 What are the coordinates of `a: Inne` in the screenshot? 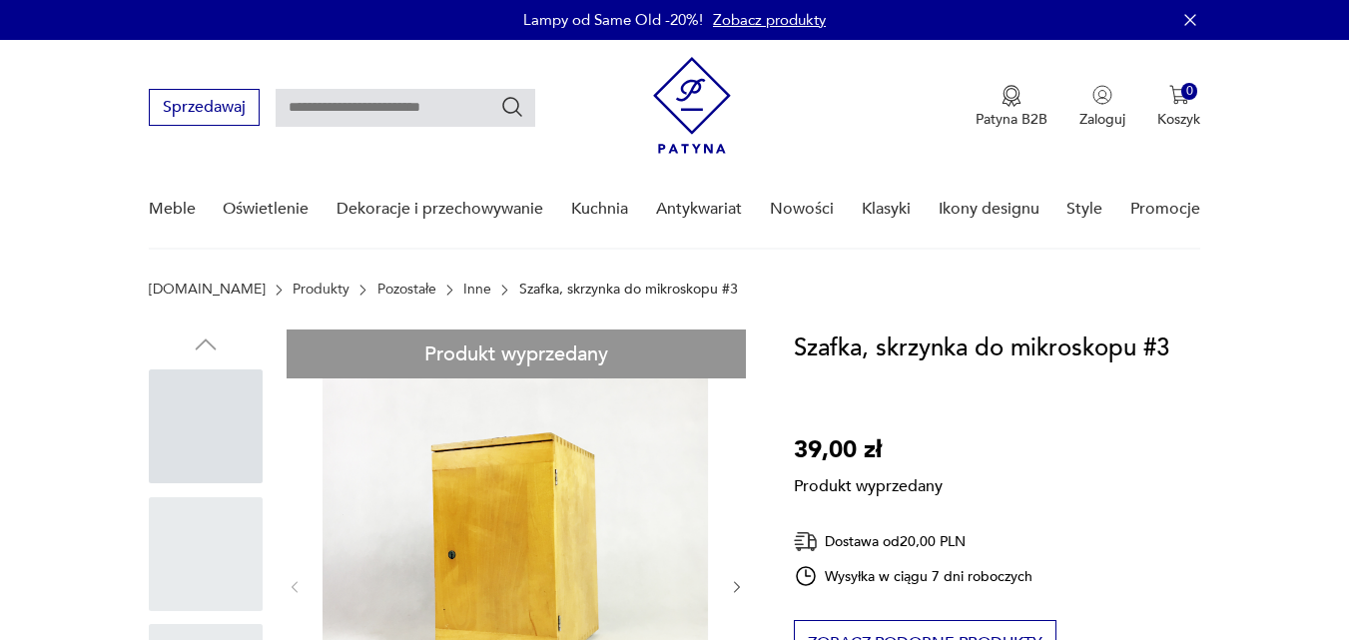 It's located at (477, 290).